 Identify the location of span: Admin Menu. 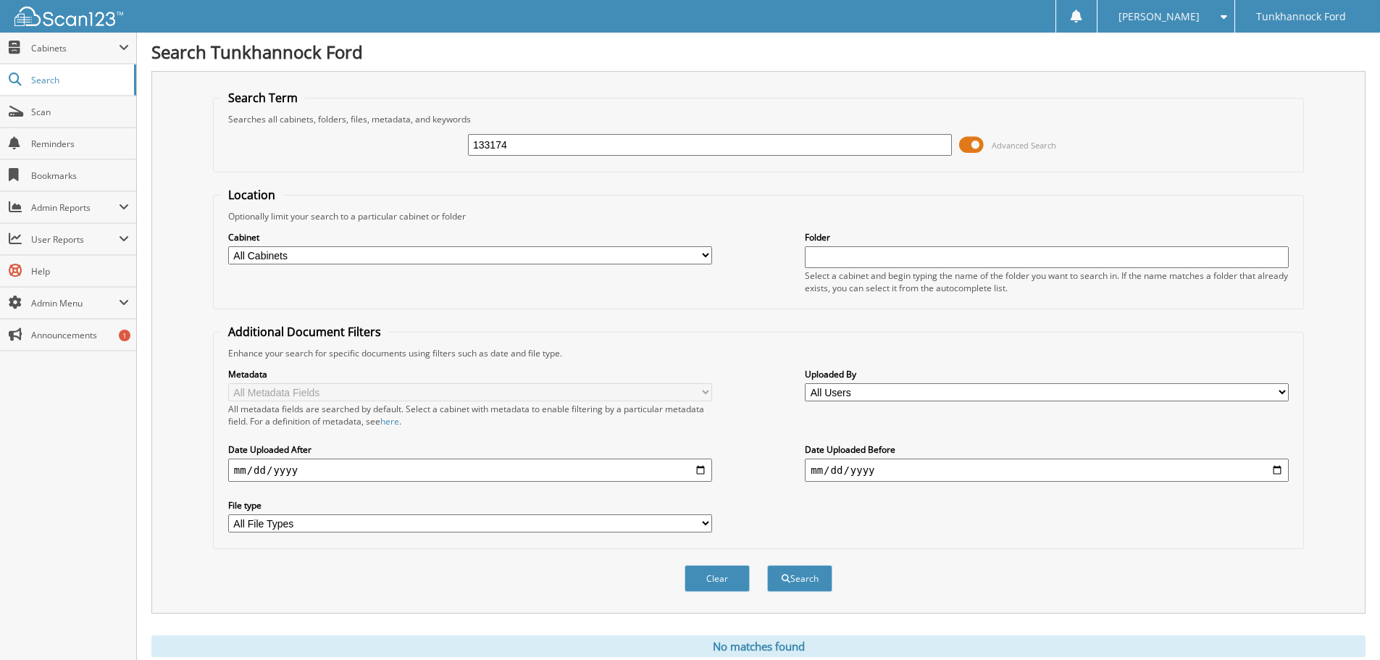
(75, 303).